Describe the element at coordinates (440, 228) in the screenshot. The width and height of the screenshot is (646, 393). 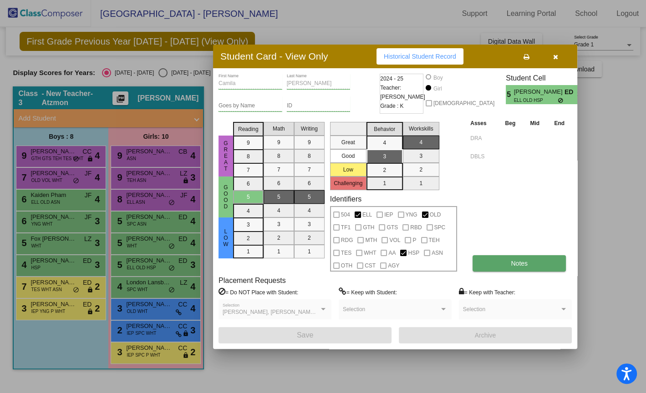
I see `span: SPC` at that location.